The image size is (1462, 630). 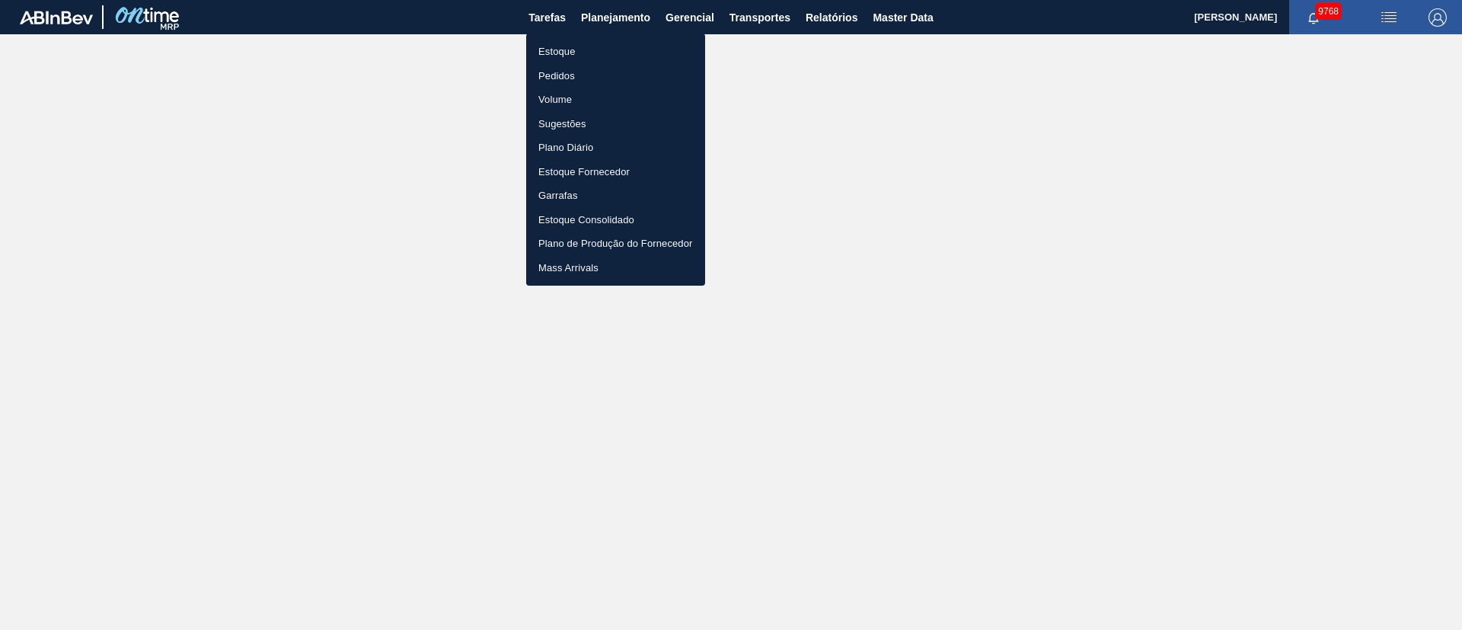 What do you see at coordinates (615, 172) in the screenshot?
I see `li: Estoque Fornecedor` at bounding box center [615, 172].